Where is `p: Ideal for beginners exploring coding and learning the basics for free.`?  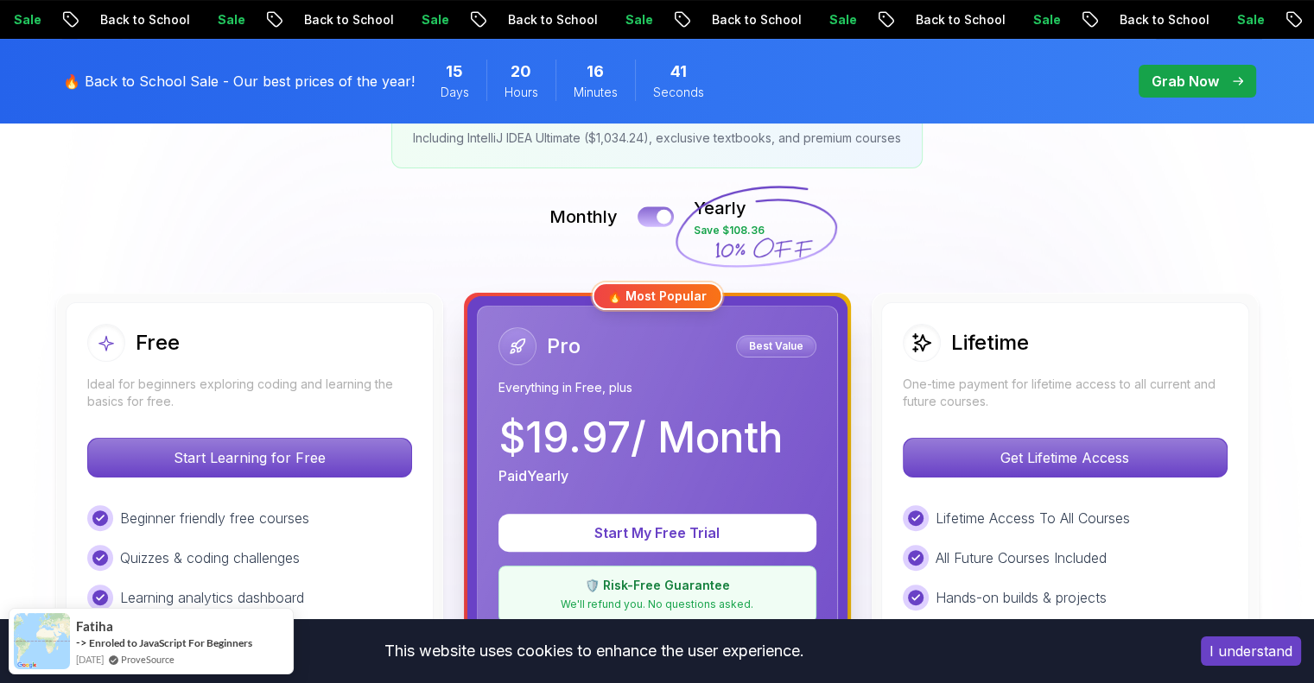 p: Ideal for beginners exploring coding and learning the basics for free. is located at coordinates (250, 393).